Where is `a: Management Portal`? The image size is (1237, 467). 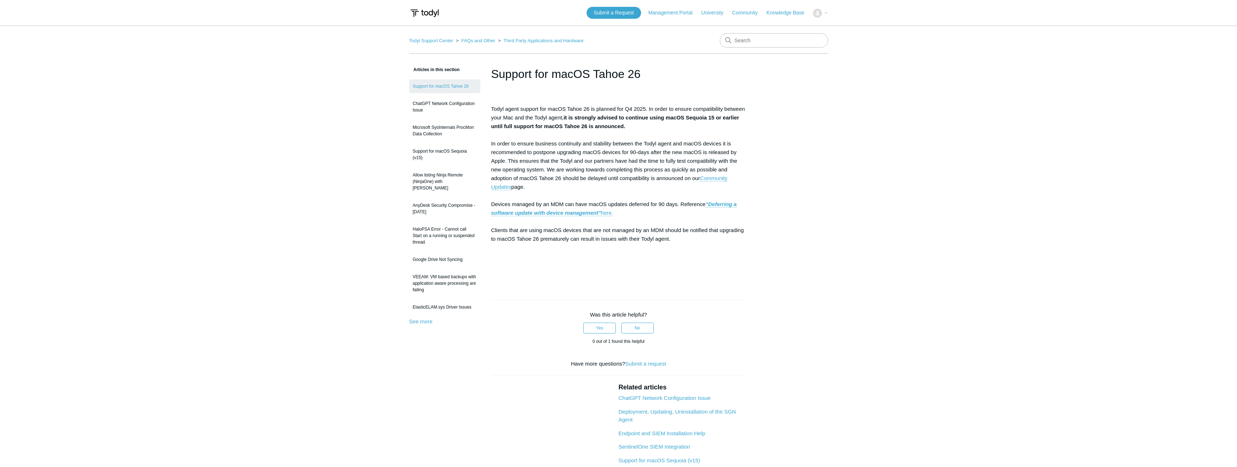 a: Management Portal is located at coordinates (674, 13).